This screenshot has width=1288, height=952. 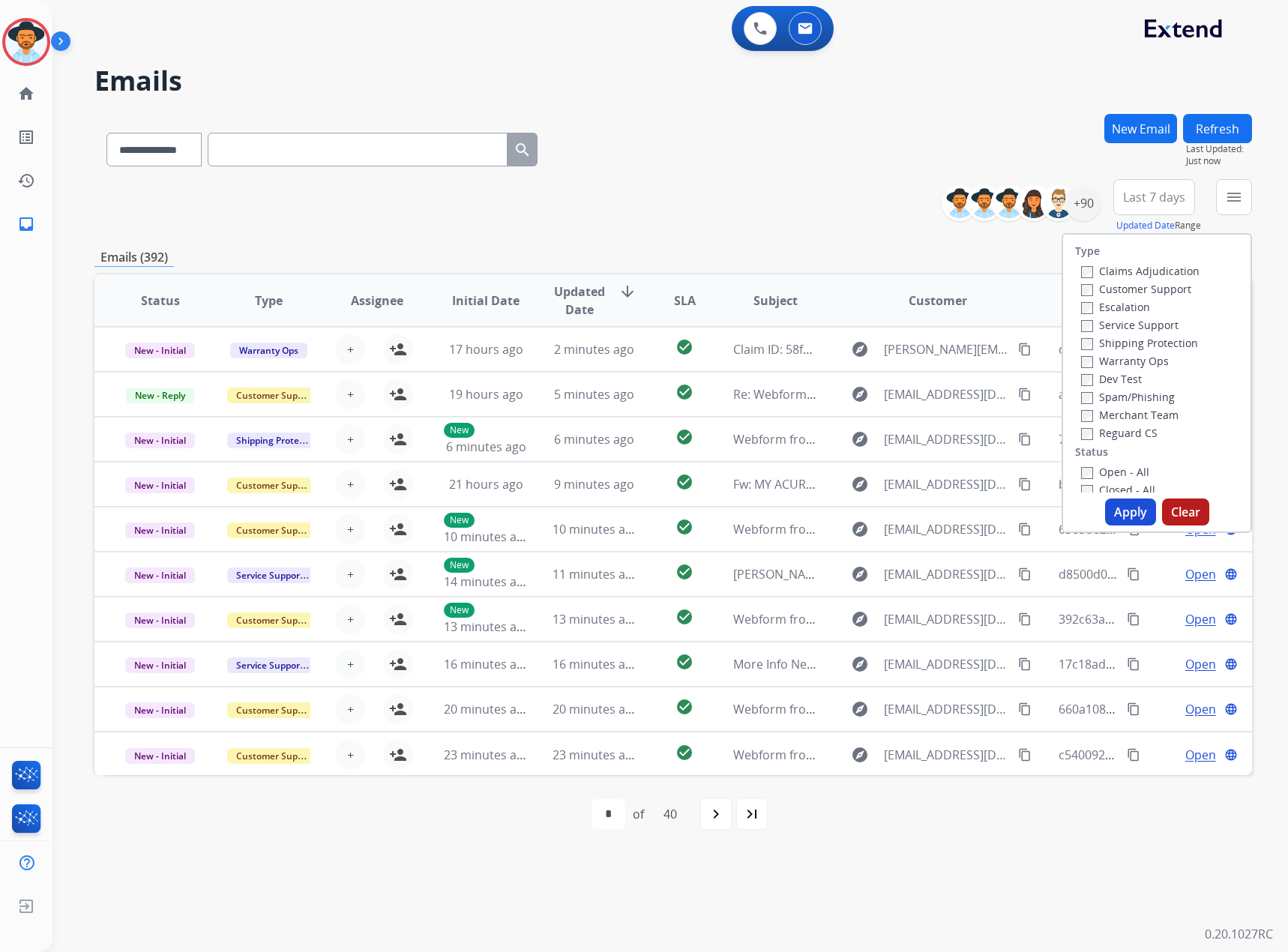 I want to click on mat-icon: inbox, so click(x=26, y=224).